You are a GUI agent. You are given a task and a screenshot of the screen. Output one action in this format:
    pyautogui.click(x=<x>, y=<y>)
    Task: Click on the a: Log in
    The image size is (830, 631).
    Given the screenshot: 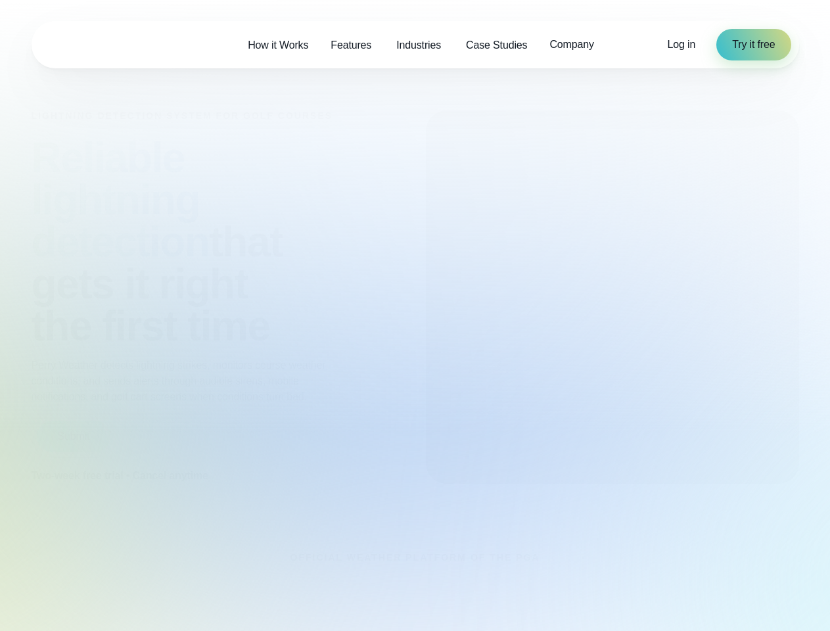 What is the action you would take?
    pyautogui.click(x=682, y=45)
    